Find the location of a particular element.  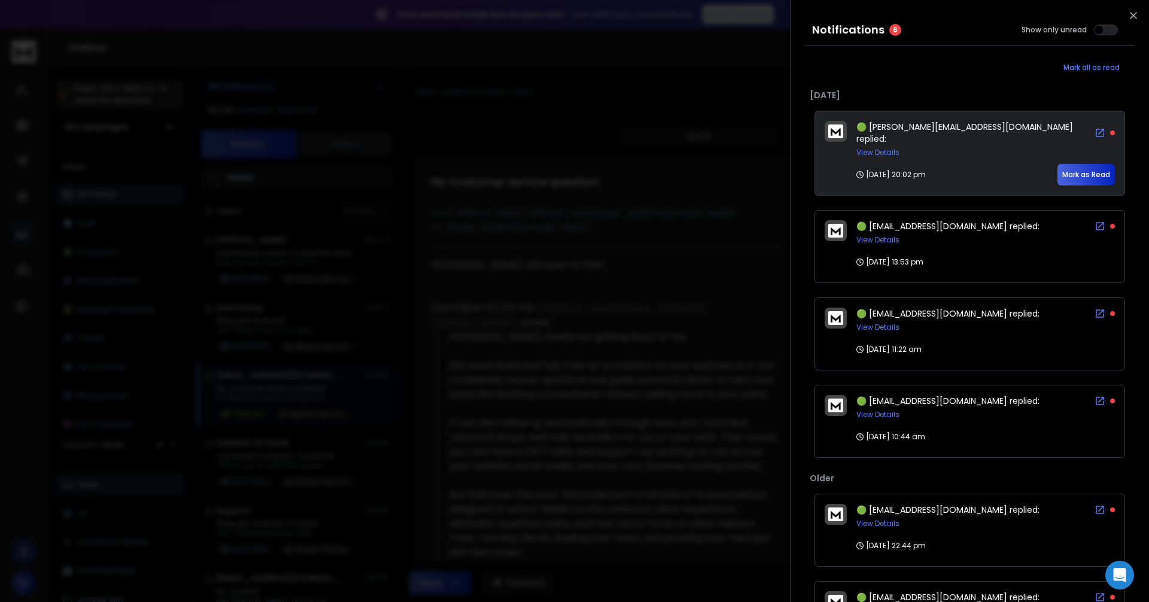

div: Open Intercom Messenger is located at coordinates (1120, 575).